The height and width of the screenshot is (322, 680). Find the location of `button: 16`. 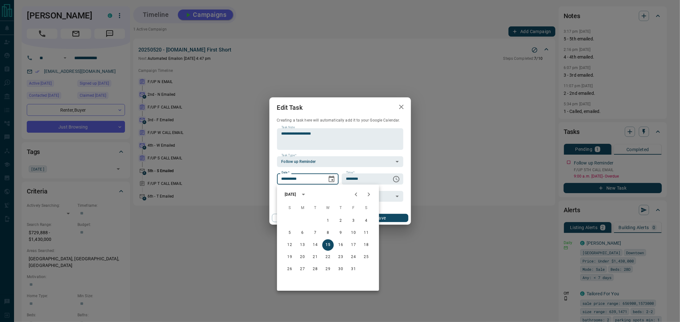

button: 16 is located at coordinates (341, 245).